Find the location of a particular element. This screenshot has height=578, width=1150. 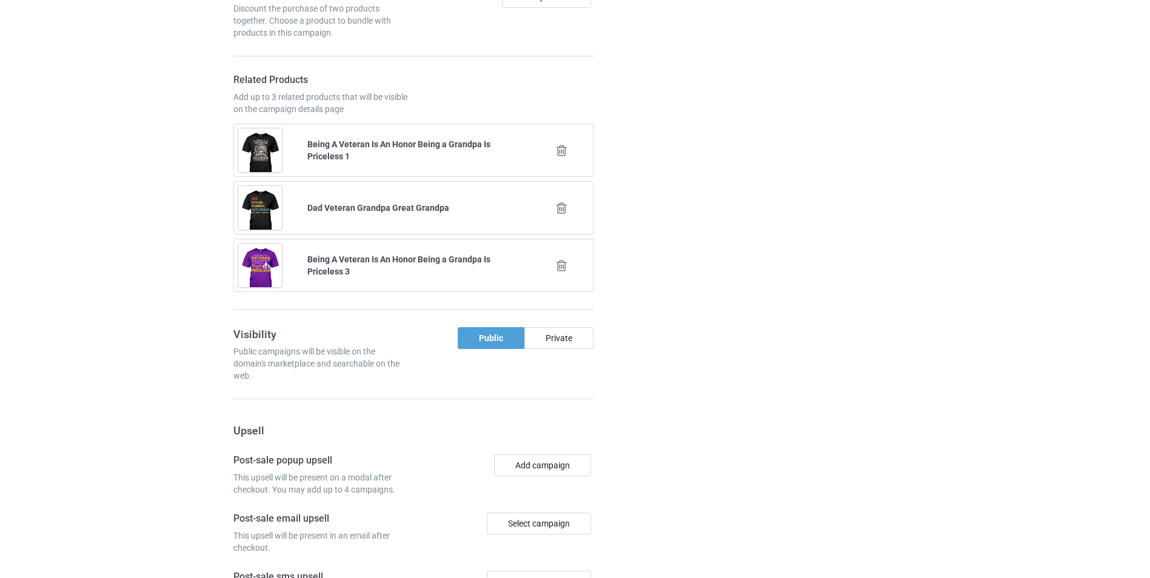

b: Being A Veteran Is An Honor Being a Grandpa Is Priceless 3 is located at coordinates (399, 265).